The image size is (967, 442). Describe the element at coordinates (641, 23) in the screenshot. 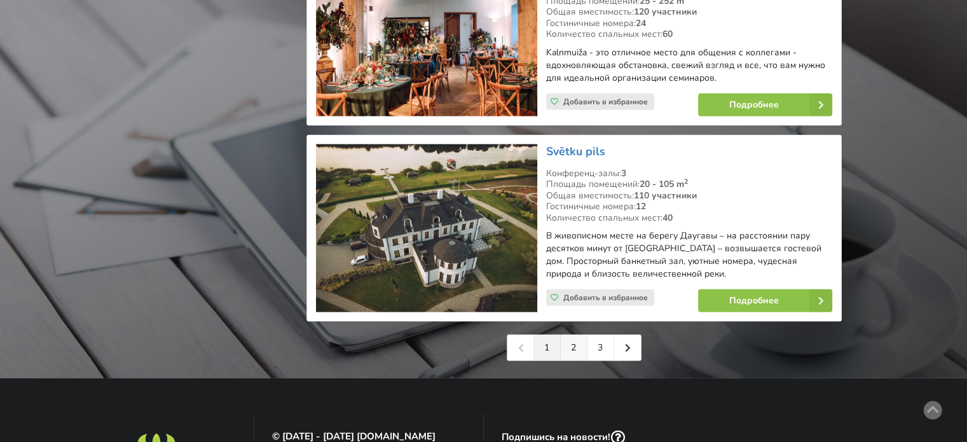

I see `strong: 24` at that location.